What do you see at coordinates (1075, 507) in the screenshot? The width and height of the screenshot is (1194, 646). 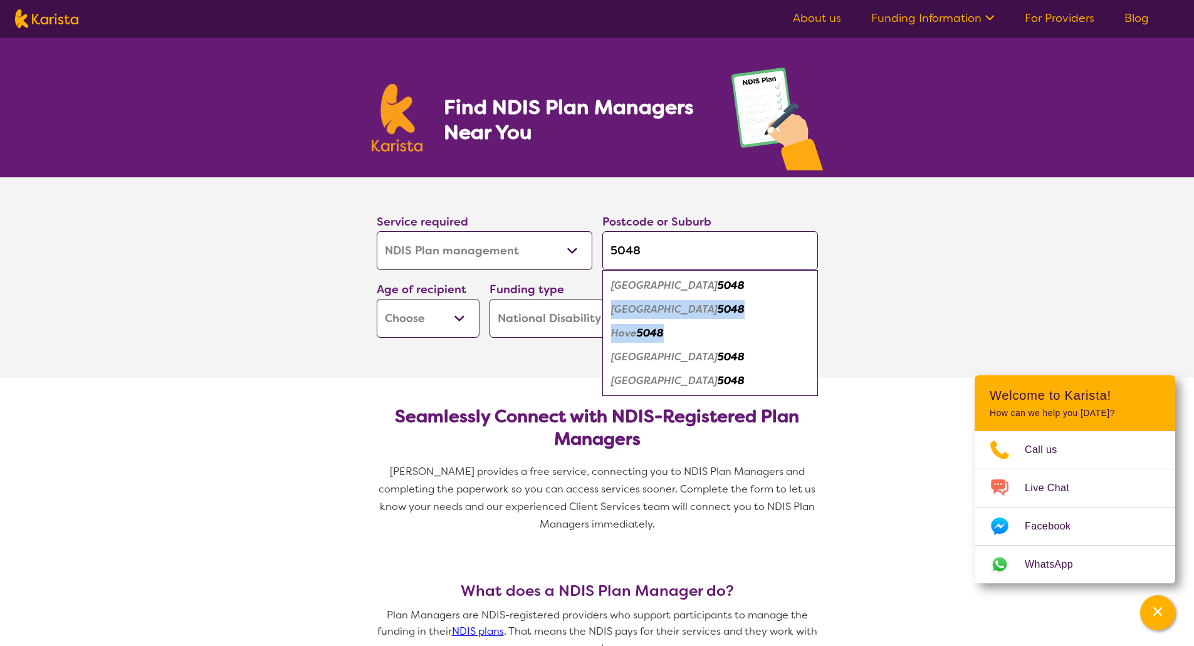 I see `ul: Choose channel` at bounding box center [1075, 507].